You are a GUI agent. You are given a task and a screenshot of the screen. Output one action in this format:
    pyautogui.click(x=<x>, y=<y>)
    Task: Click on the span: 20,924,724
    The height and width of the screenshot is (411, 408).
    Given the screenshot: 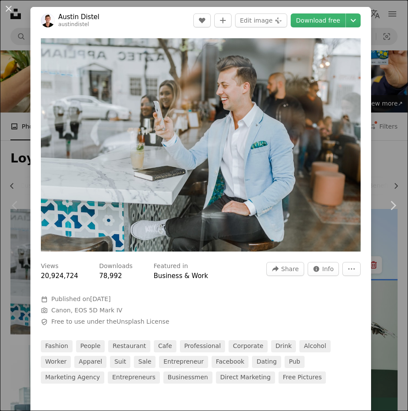 What is the action you would take?
    pyautogui.click(x=60, y=276)
    